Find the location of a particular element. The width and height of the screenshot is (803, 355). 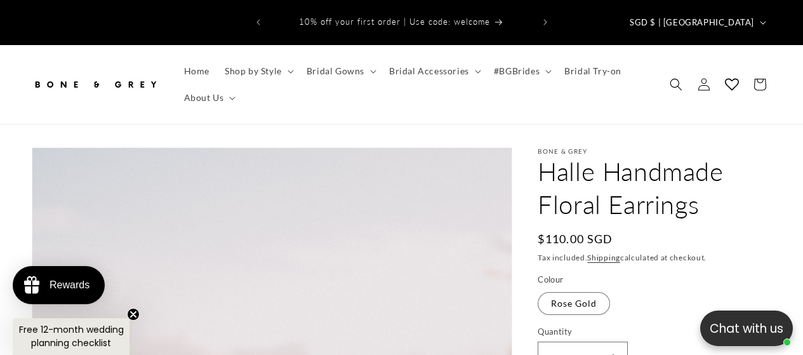

button: Close teaser is located at coordinates (133, 314).